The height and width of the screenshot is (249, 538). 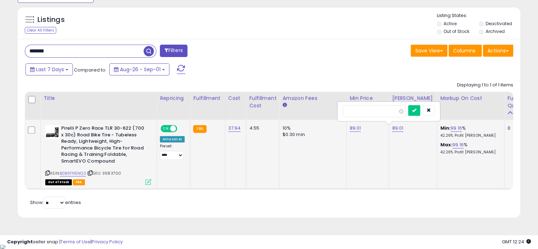 I want to click on th: The percentage added to the cost of goods (COGS) that forms the calculator for Min & Max prices., so click(x=471, y=105).